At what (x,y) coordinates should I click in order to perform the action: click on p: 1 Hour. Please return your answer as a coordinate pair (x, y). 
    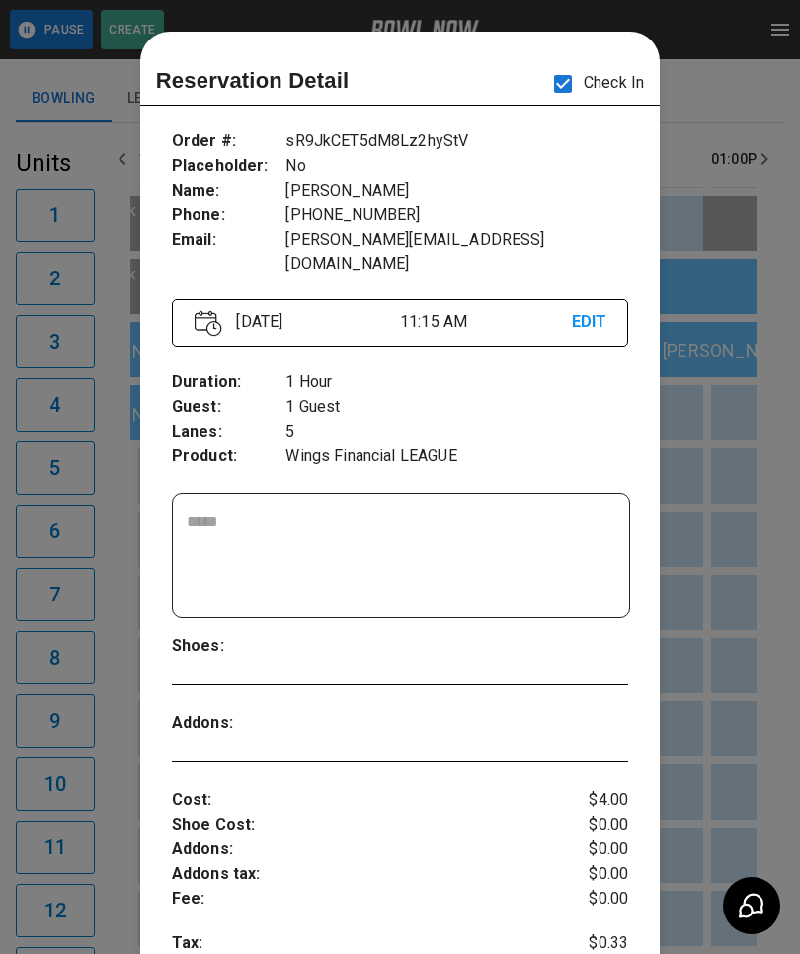
    Looking at the image, I should click on (456, 382).